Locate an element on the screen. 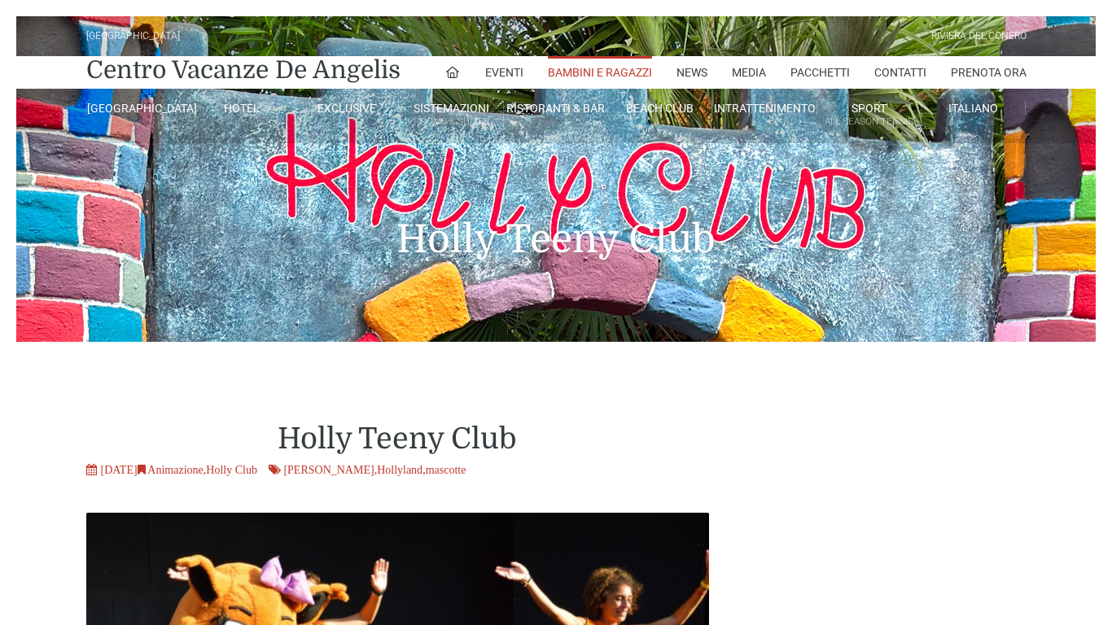 Image resolution: width=1112 pixels, height=625 pixels. a: SportAll Season Tennis is located at coordinates (870, 116).